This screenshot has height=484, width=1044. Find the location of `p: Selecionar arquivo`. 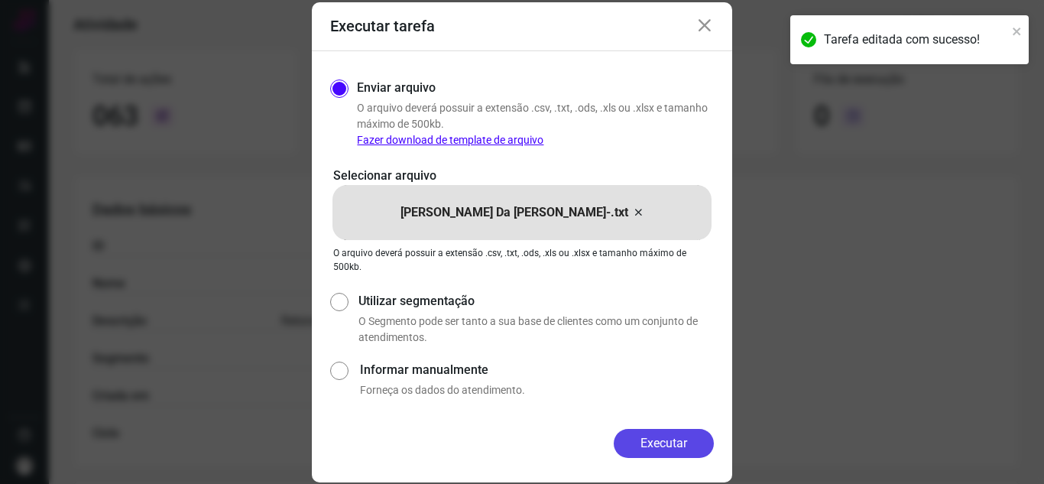

p: Selecionar arquivo is located at coordinates (522, 176).